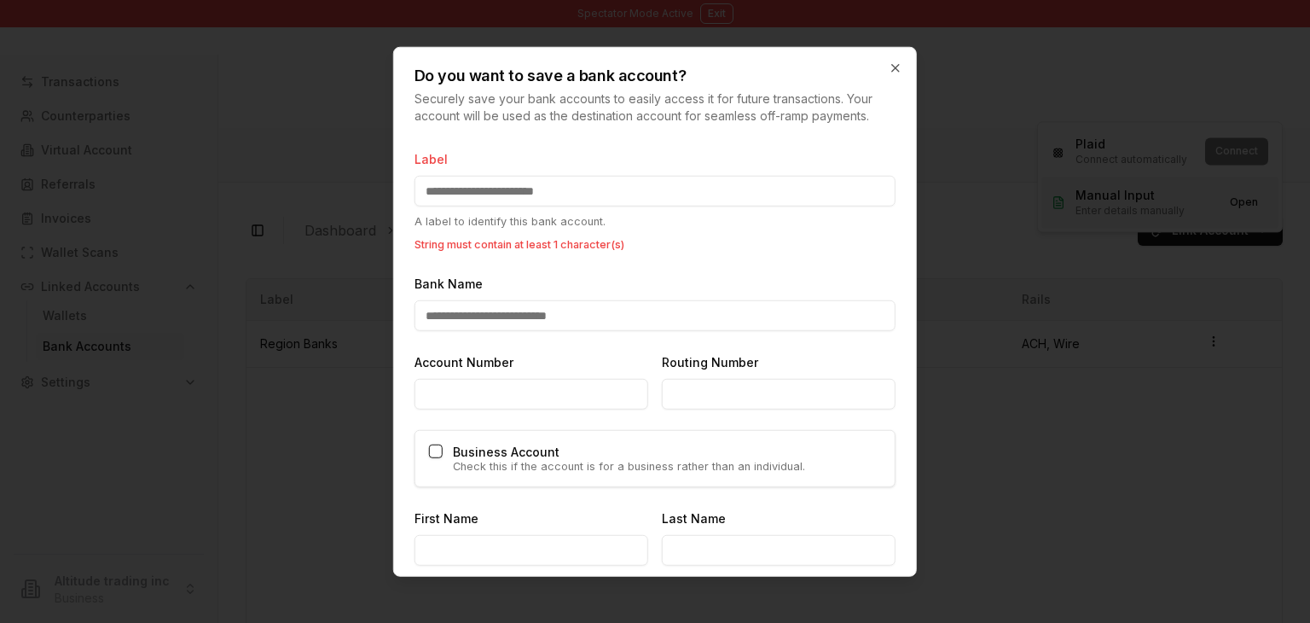  I want to click on label: Routing Number, so click(710, 362).